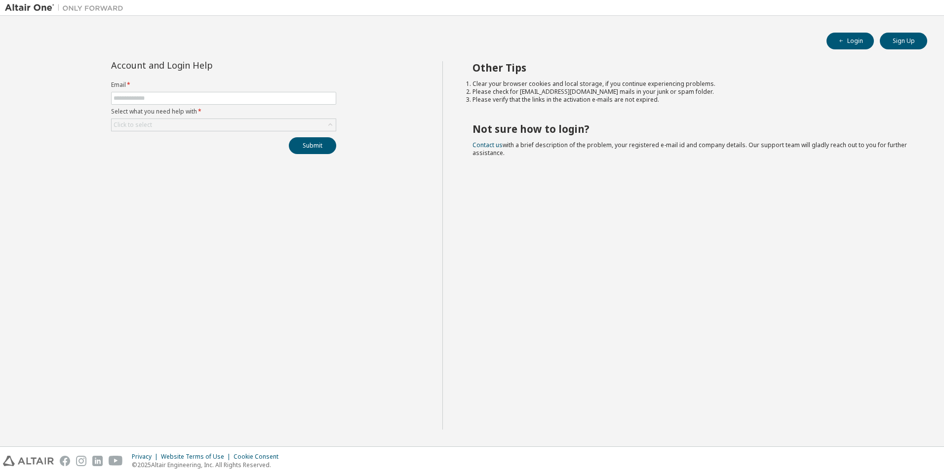 The width and height of the screenshot is (944, 475). I want to click on div: Website Terms of Use, so click(197, 457).